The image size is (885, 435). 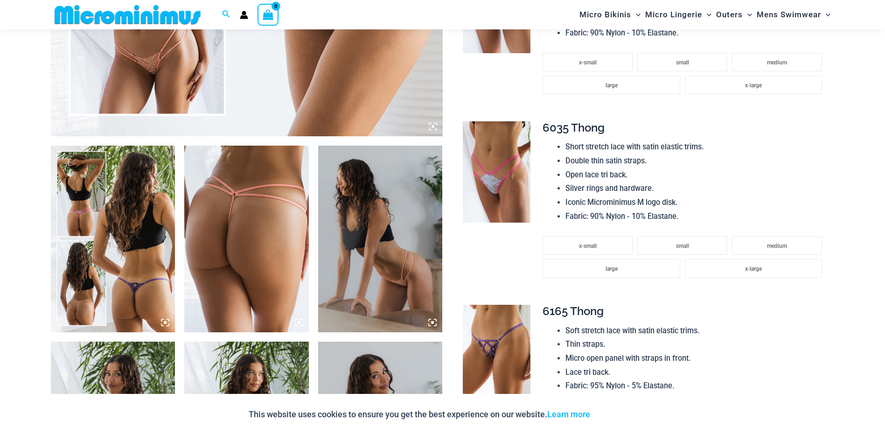 I want to click on img: Collection Pack b (5), so click(x=113, y=239).